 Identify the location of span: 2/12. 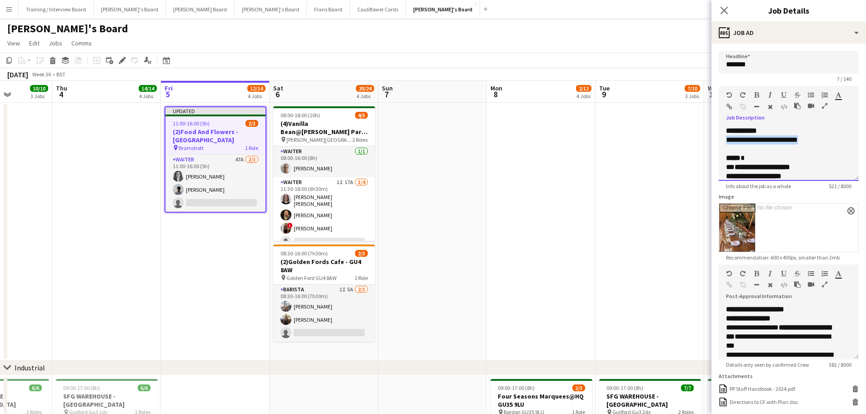
(584, 88).